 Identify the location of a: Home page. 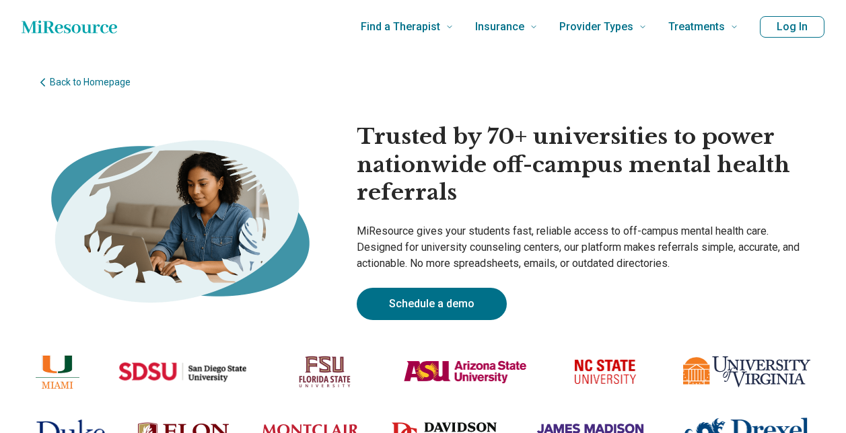
(69, 27).